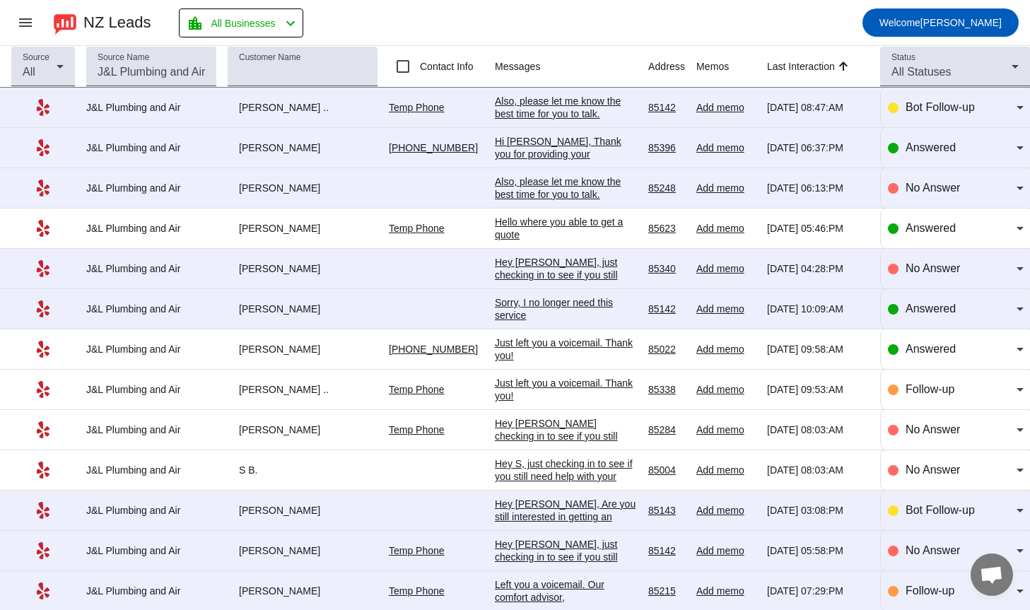  I want to click on div: 85143, so click(667, 511).